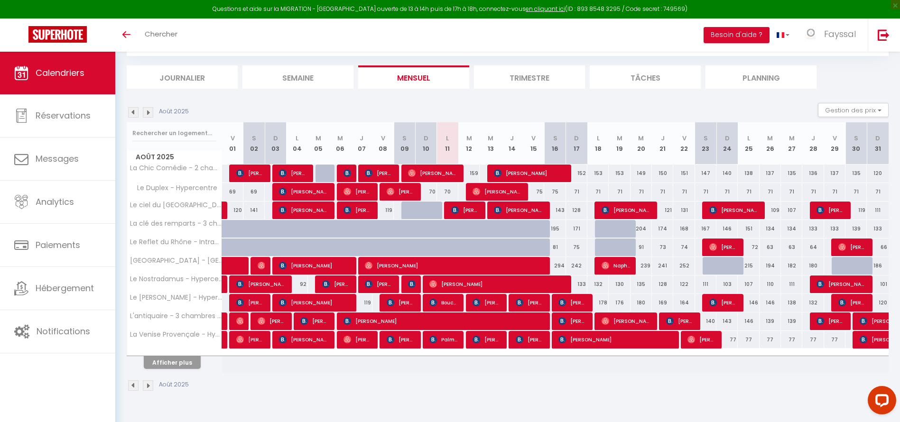 The height and width of the screenshot is (422, 900). Describe the element at coordinates (63, 115) in the screenshot. I see `span: Réservations` at that location.